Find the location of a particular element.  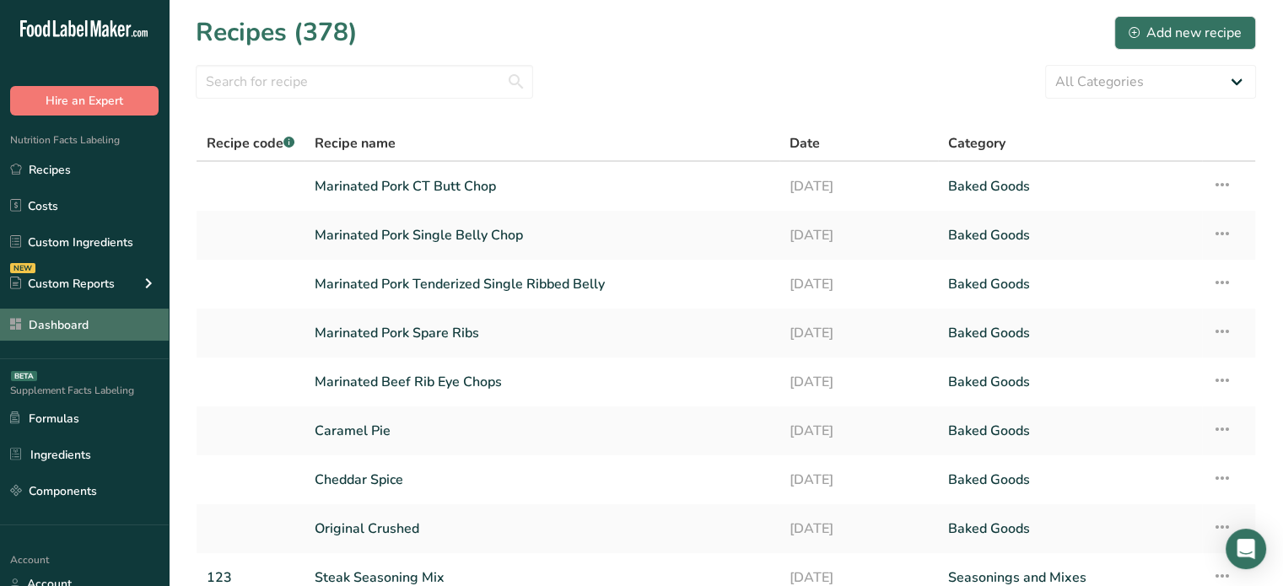

a: Original Crushed is located at coordinates (542, 529).